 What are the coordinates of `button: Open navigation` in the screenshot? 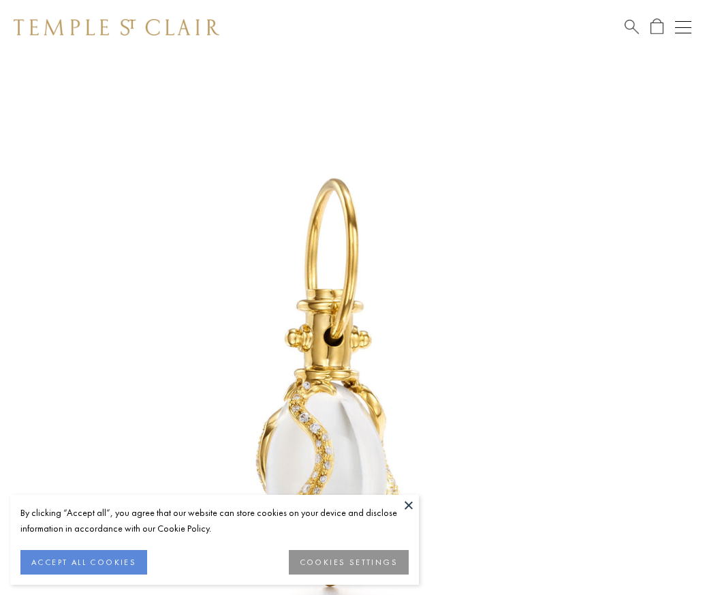 It's located at (683, 27).